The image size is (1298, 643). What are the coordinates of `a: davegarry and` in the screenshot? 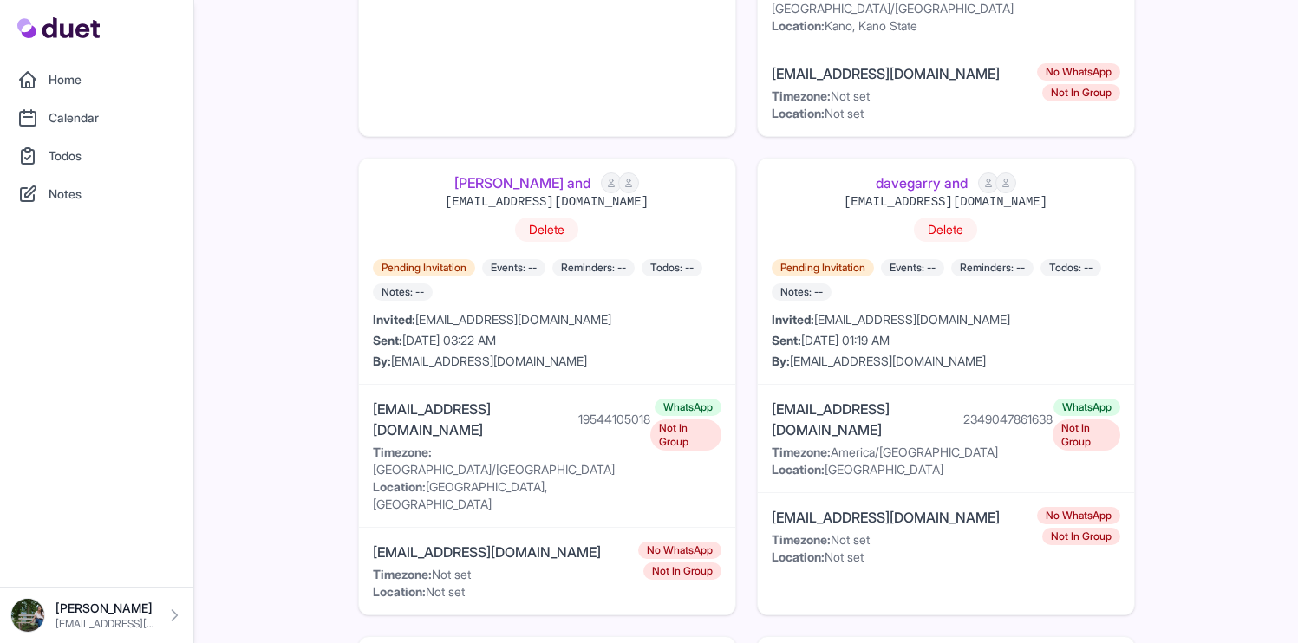 It's located at (921, 183).